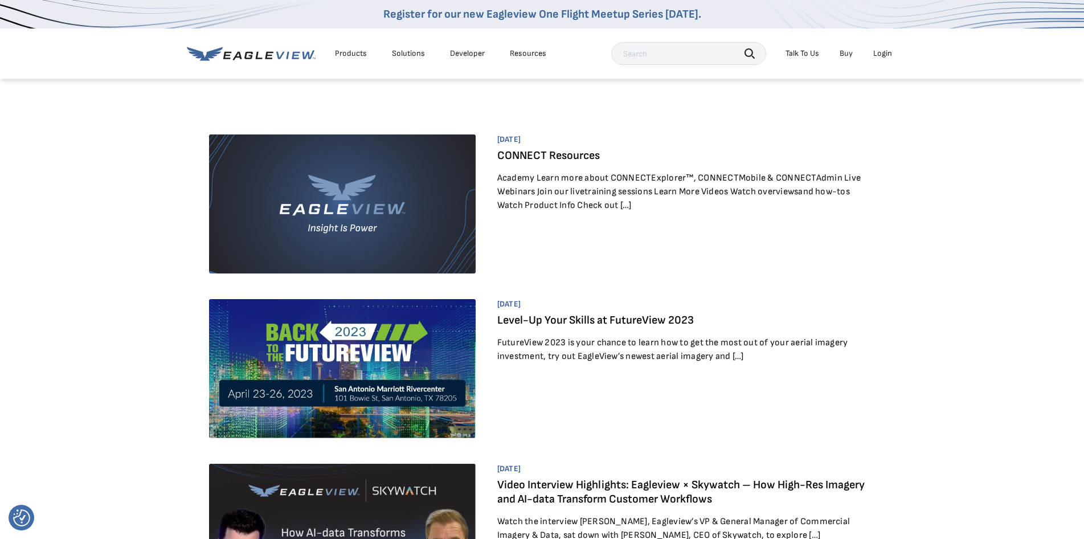 The height and width of the screenshot is (539, 1084). I want to click on div: Talk To Us, so click(802, 54).